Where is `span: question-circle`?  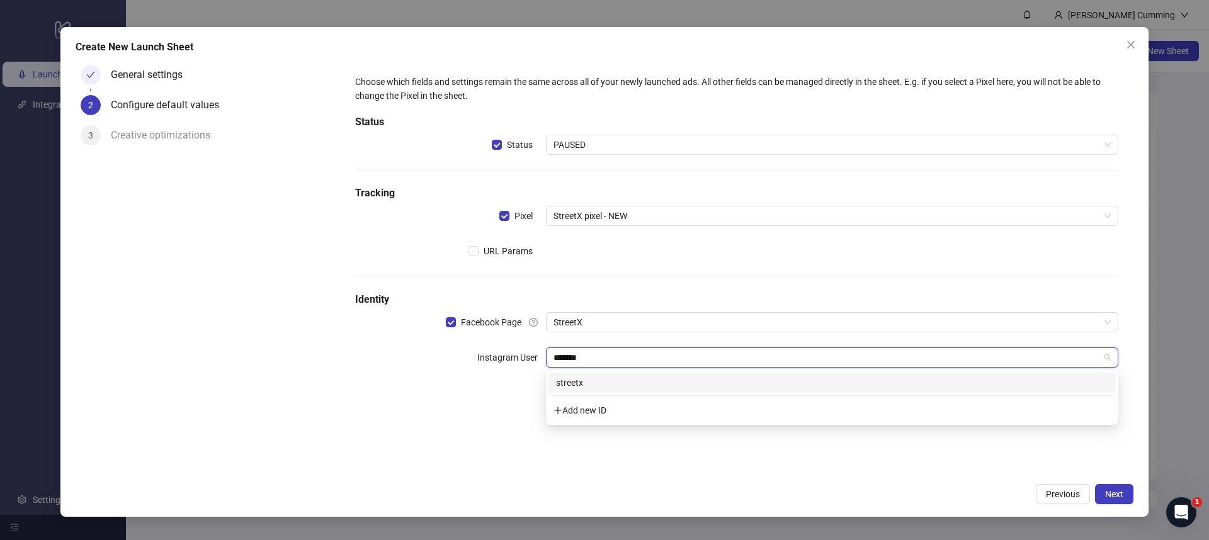 span: question-circle is located at coordinates (533, 322).